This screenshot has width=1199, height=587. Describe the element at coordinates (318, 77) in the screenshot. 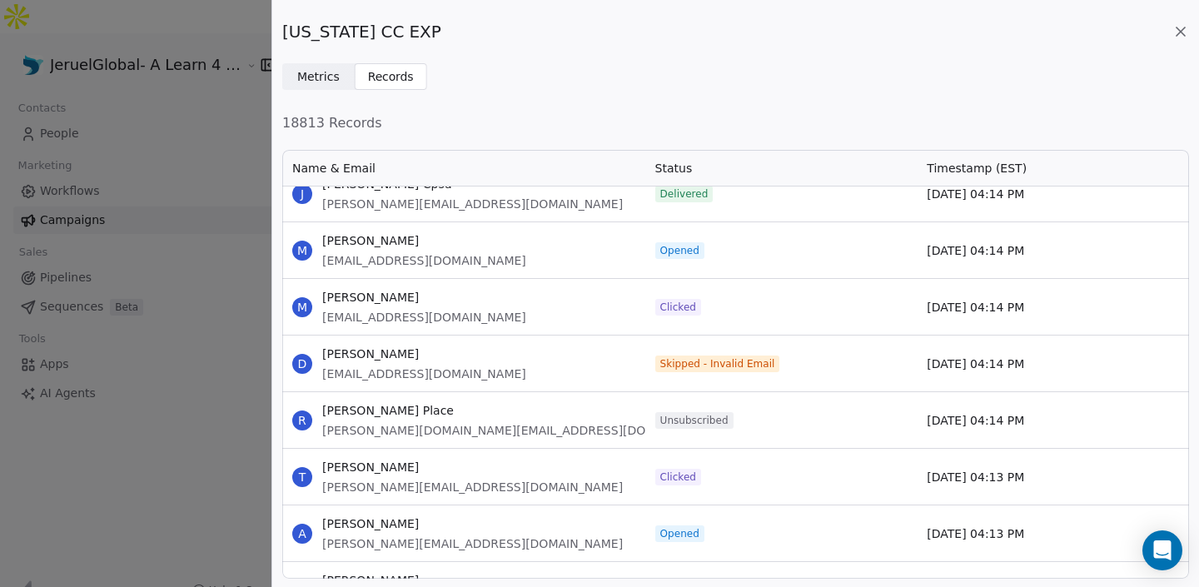

I see `span: Metrics` at that location.